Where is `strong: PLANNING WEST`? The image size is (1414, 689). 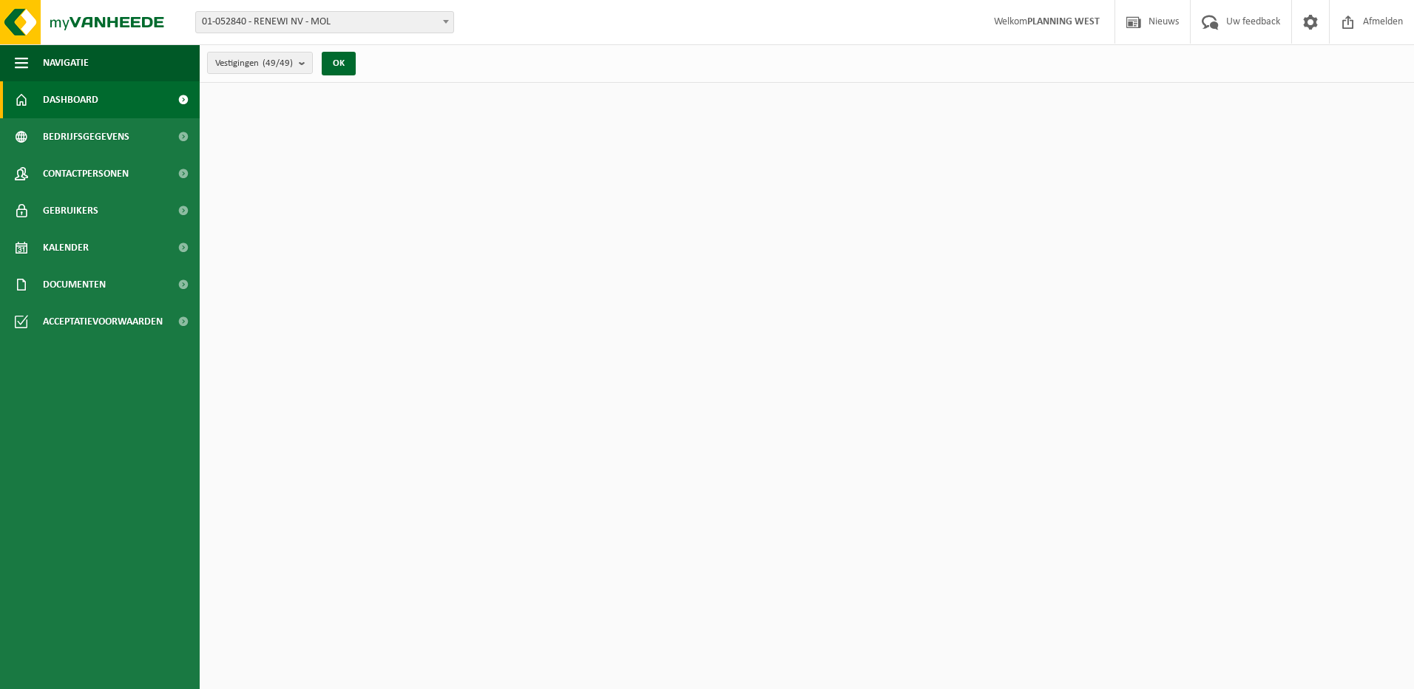
strong: PLANNING WEST is located at coordinates (1063, 21).